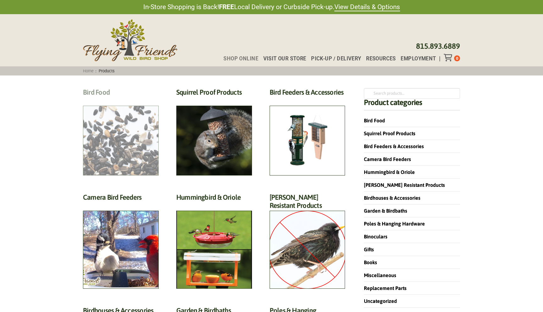 This screenshot has height=312, width=543. Describe the element at coordinates (369, 249) in the screenshot. I see `a: Gifts` at that location.